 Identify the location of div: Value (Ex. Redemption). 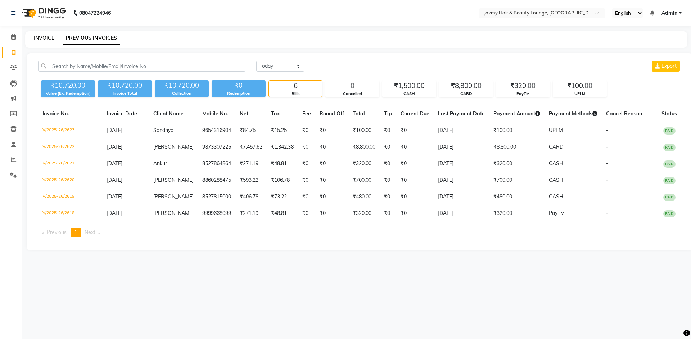
(68, 93).